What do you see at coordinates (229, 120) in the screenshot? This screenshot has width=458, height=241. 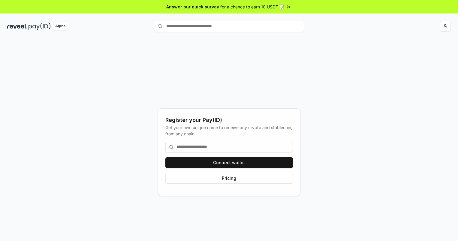 I see `div: Register your Pay(ID)` at bounding box center [229, 120].